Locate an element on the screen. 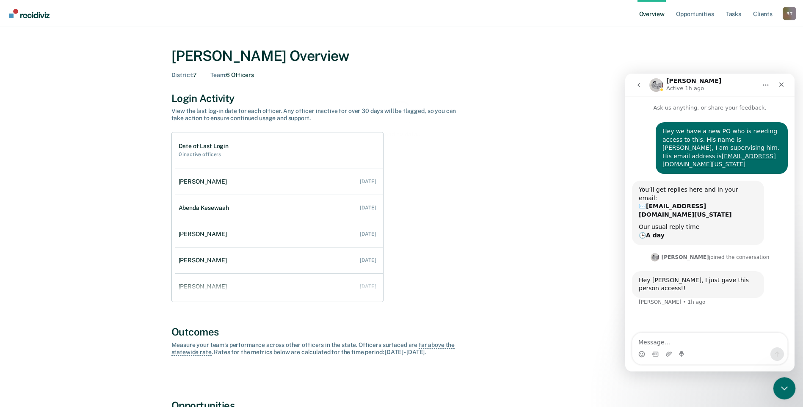 Image resolution: width=803 pixels, height=407 pixels. div: View the last log-in date for each officer. Any officer inactive for over 30 days will be flagged... is located at coordinates (320, 115).